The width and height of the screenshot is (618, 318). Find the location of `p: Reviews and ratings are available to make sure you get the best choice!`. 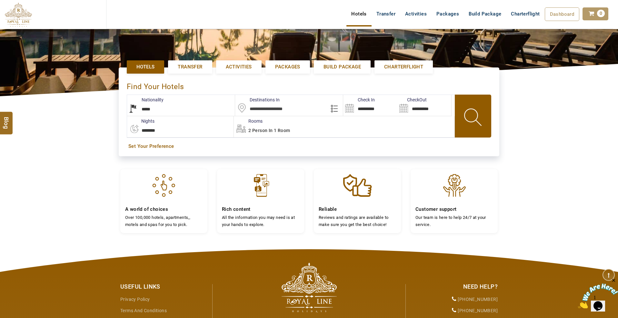

p: Reviews and ratings are available to make sure you get the best choice! is located at coordinates (357, 221).